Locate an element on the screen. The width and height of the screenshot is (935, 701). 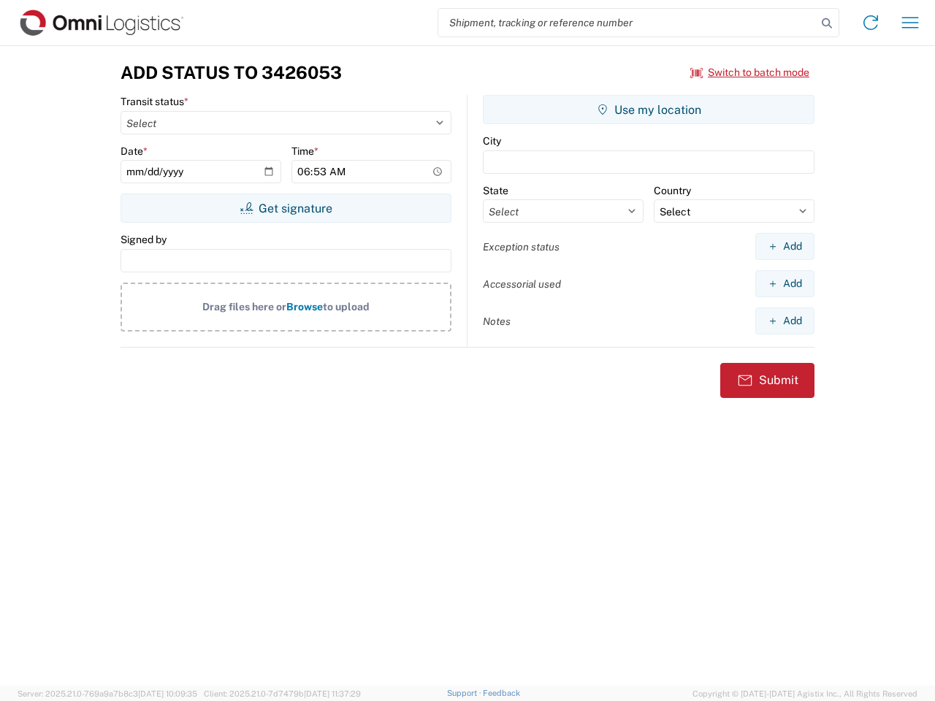
span: to upload is located at coordinates (346, 307).